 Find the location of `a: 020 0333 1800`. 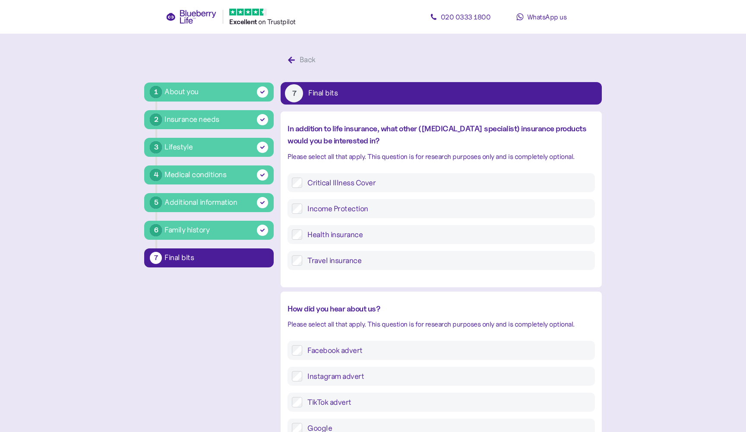

a: 020 0333 1800 is located at coordinates (460, 17).